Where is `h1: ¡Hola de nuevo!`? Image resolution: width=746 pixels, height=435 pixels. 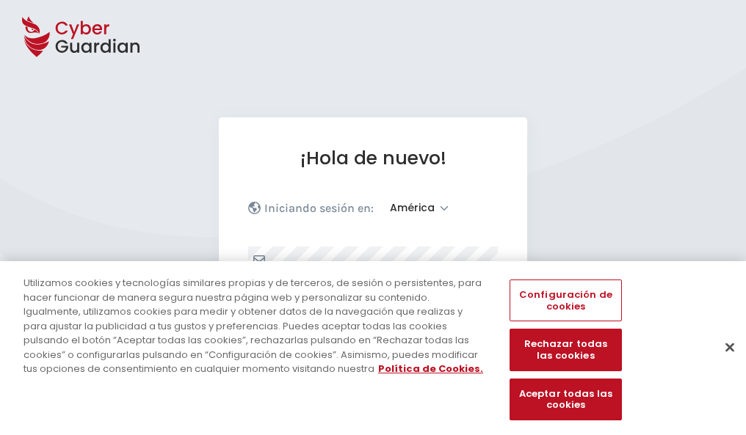
h1: ¡Hola de nuevo! is located at coordinates (373, 158).